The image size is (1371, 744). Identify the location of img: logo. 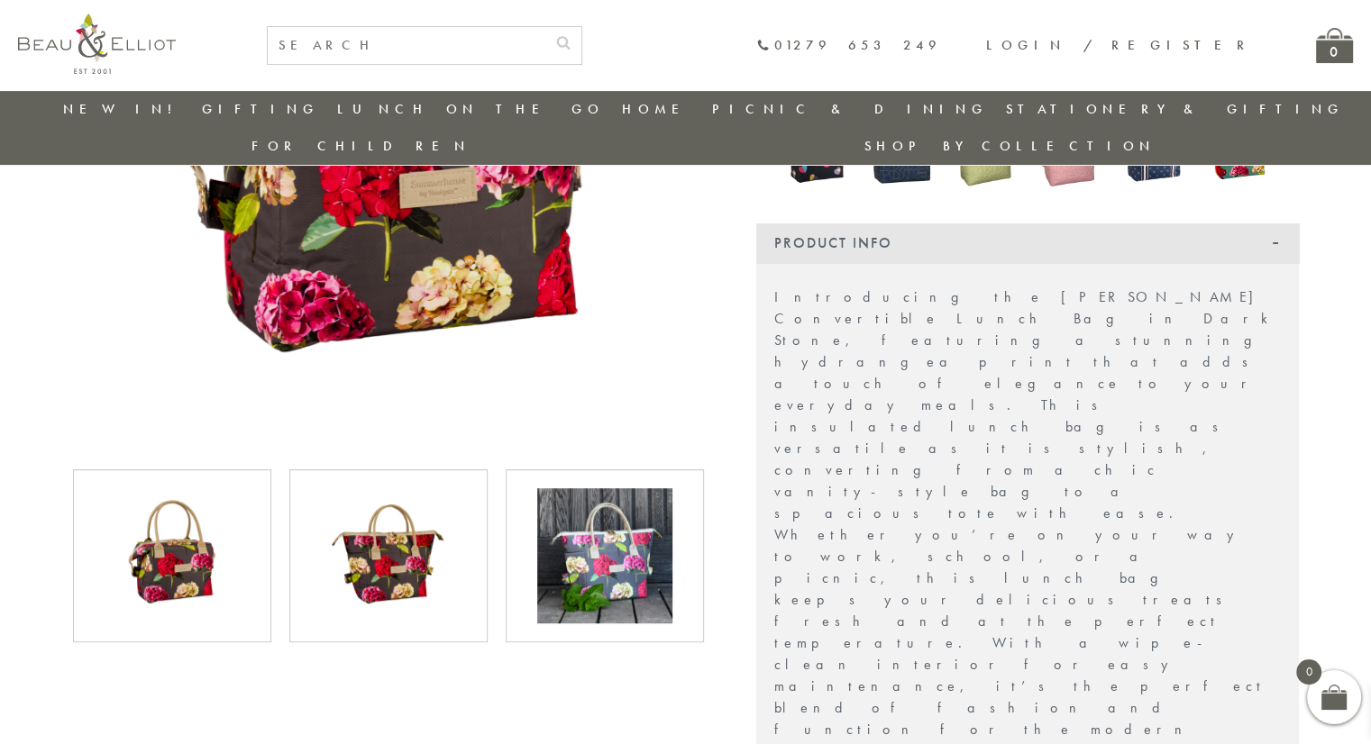
(96, 43).